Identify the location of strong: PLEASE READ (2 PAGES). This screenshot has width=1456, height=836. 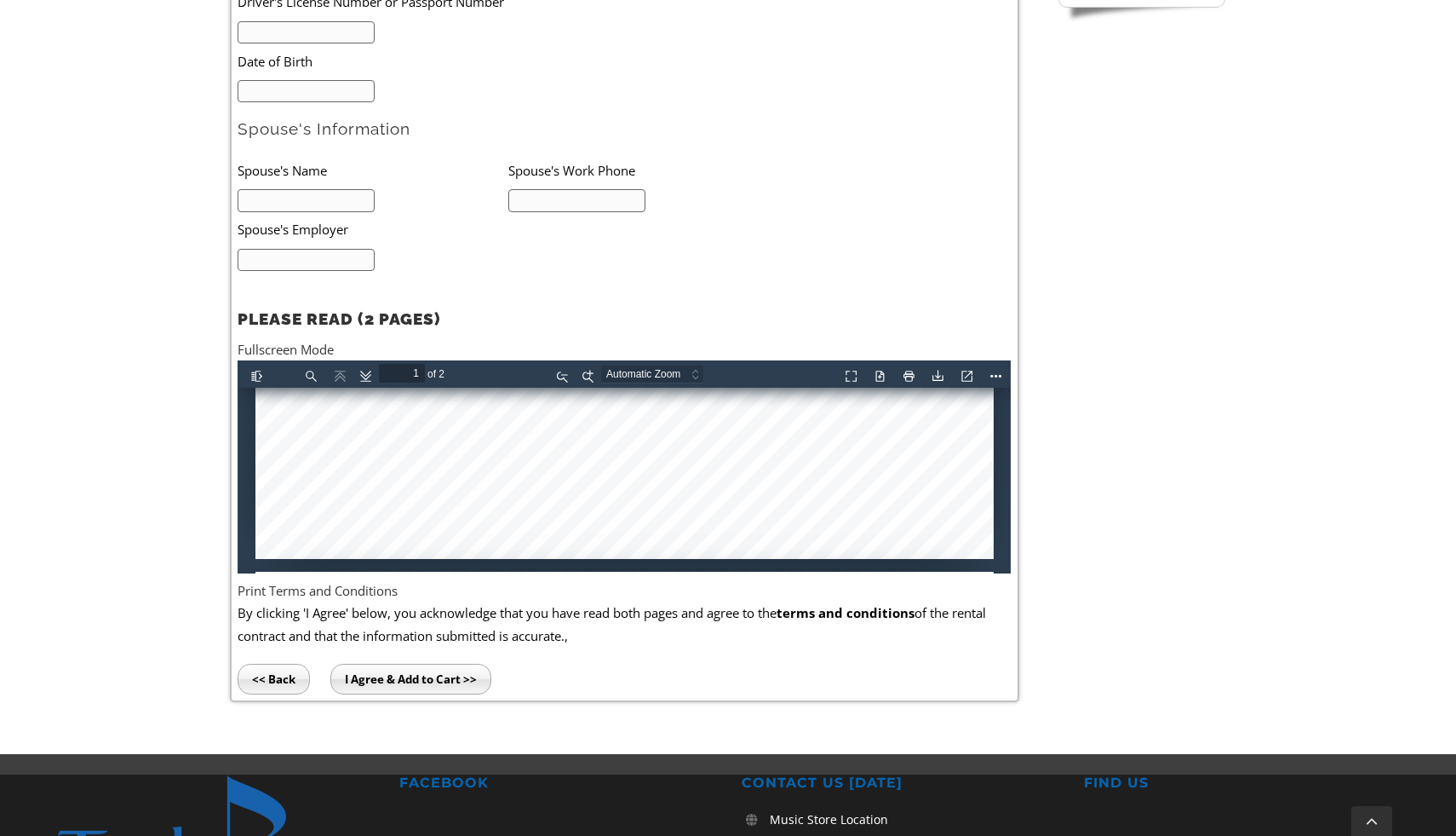
(339, 318).